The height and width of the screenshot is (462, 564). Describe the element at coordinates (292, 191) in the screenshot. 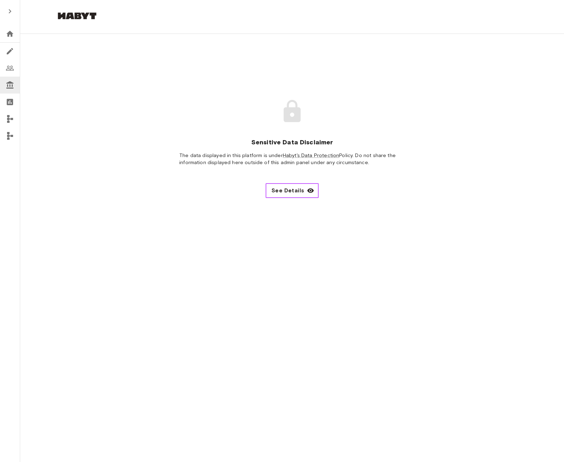

I see `button: See Details` at that location.